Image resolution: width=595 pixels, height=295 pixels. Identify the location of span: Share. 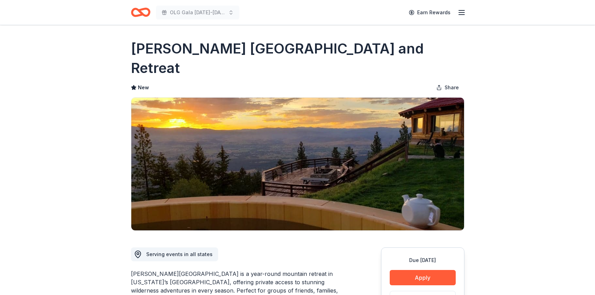
(451, 87).